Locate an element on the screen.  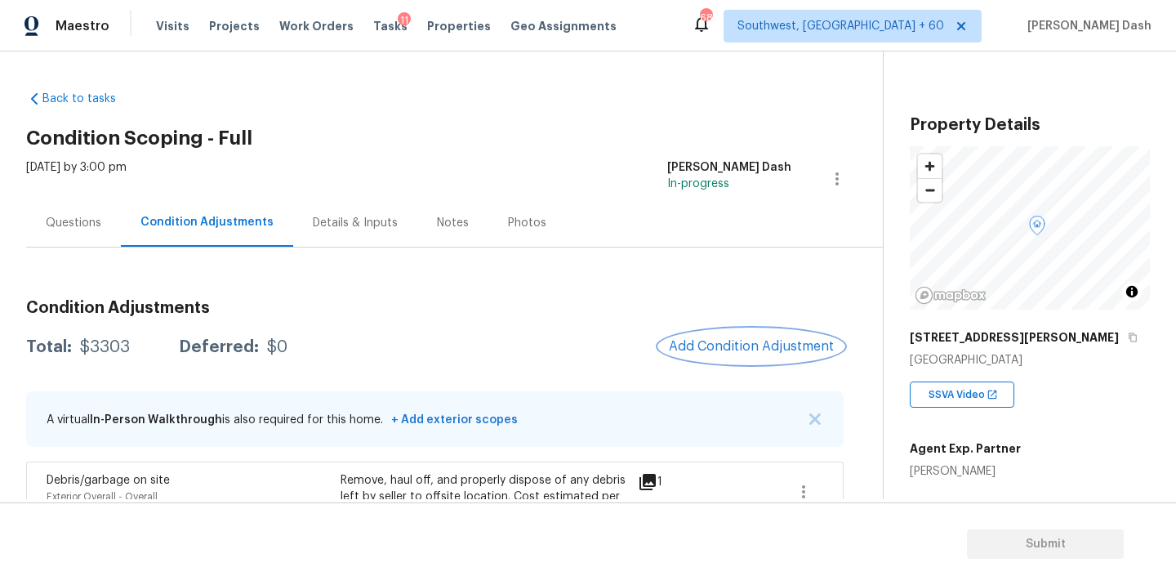
span: Geo Assignments is located at coordinates (563, 26).